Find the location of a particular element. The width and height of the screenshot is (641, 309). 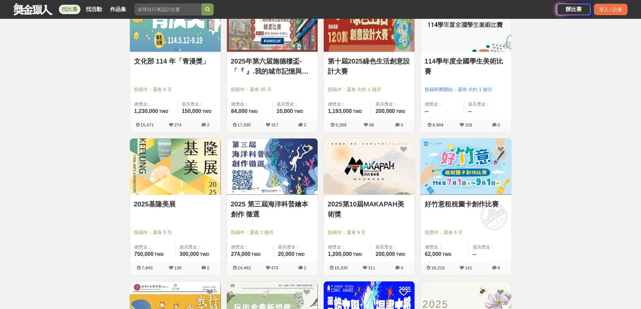

span: 62,000 is located at coordinates (433, 254).